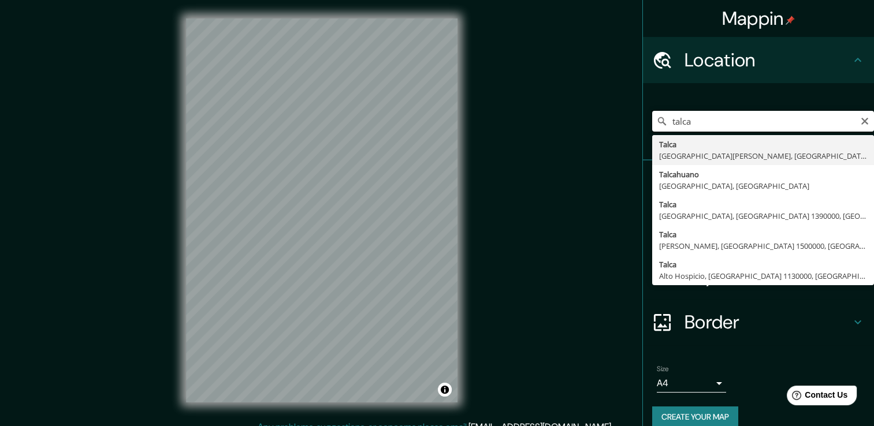  What do you see at coordinates (790, 20) in the screenshot?
I see `img: pin-icon.png` at bounding box center [790, 20].